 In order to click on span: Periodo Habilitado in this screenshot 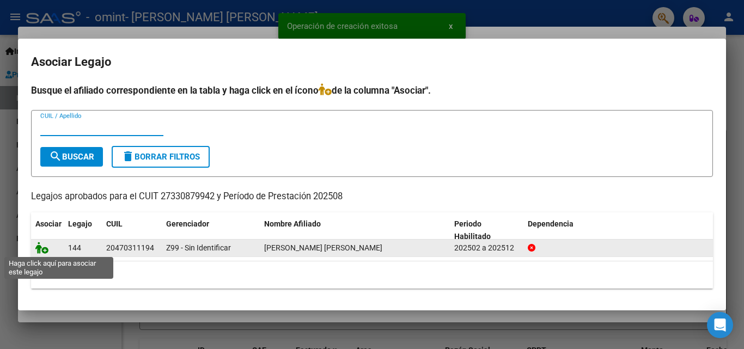, I will do `click(472, 230)`.